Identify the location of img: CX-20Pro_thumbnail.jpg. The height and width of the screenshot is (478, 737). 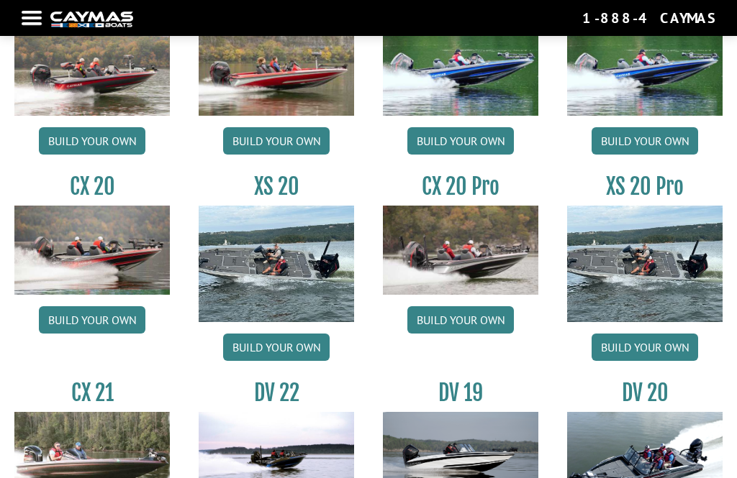
(460, 250).